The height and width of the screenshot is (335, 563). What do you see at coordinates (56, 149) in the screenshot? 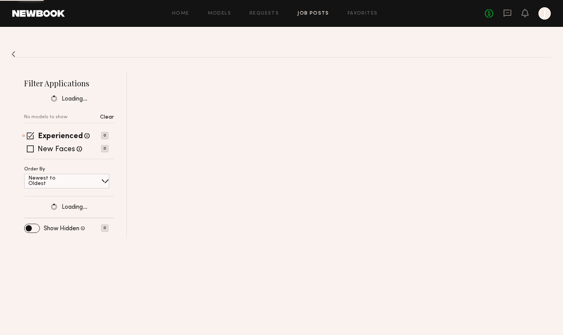
I see `label: New Faces` at bounding box center [56, 149].